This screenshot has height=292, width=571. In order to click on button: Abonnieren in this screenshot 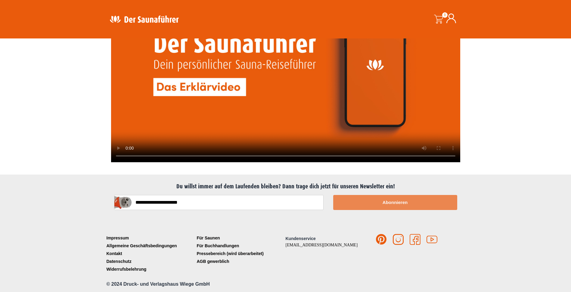, I will do `click(395, 203)`.